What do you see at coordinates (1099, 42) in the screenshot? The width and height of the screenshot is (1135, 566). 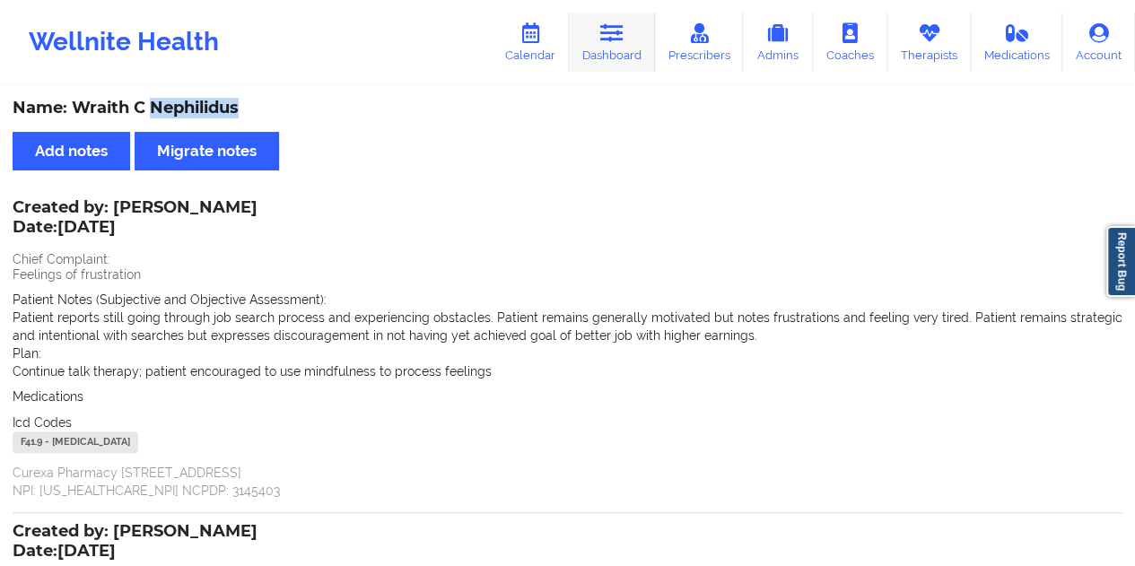 I see `a: Account` at bounding box center [1099, 42].